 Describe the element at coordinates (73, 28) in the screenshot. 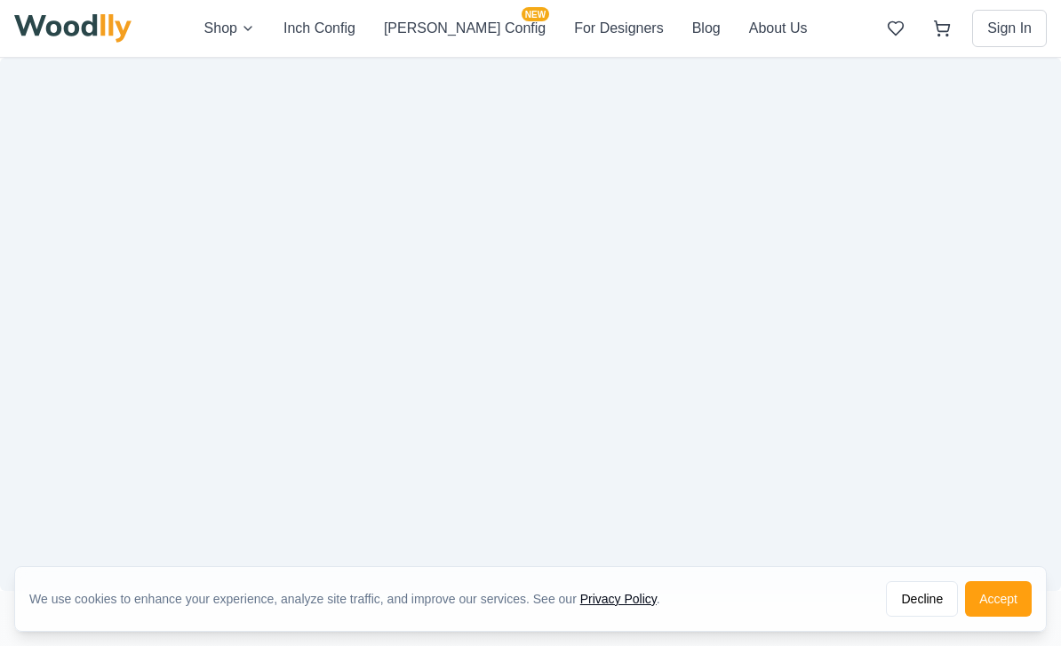

I see `img: Woodlly` at that location.